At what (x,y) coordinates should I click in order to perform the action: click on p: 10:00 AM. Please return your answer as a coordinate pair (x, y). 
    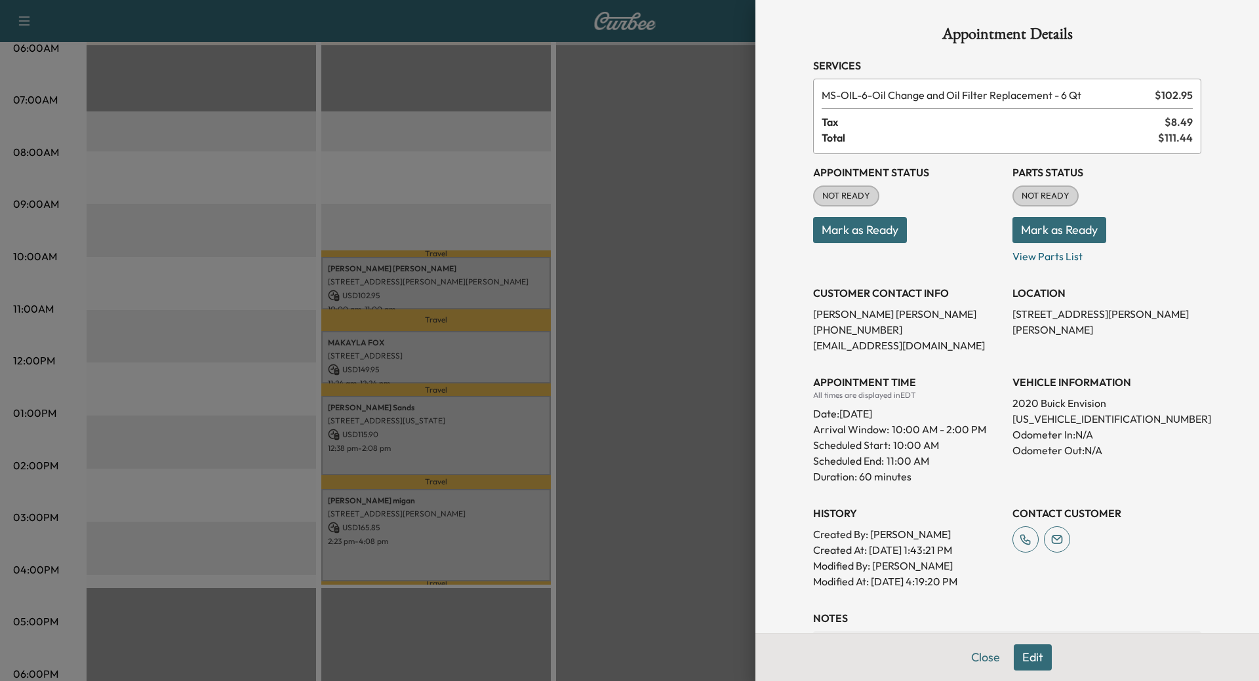
    Looking at the image, I should click on (916, 445).